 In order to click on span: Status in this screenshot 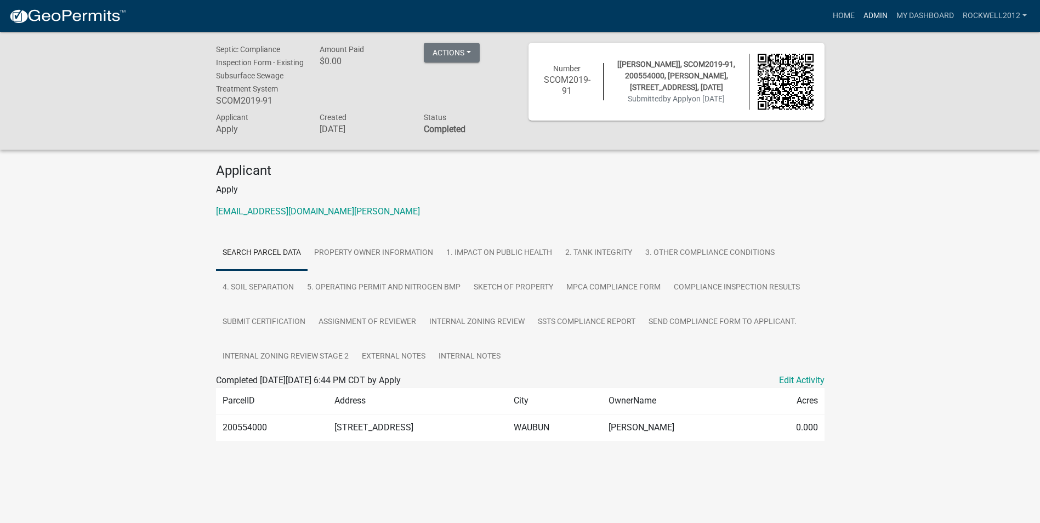, I will do `click(435, 117)`.